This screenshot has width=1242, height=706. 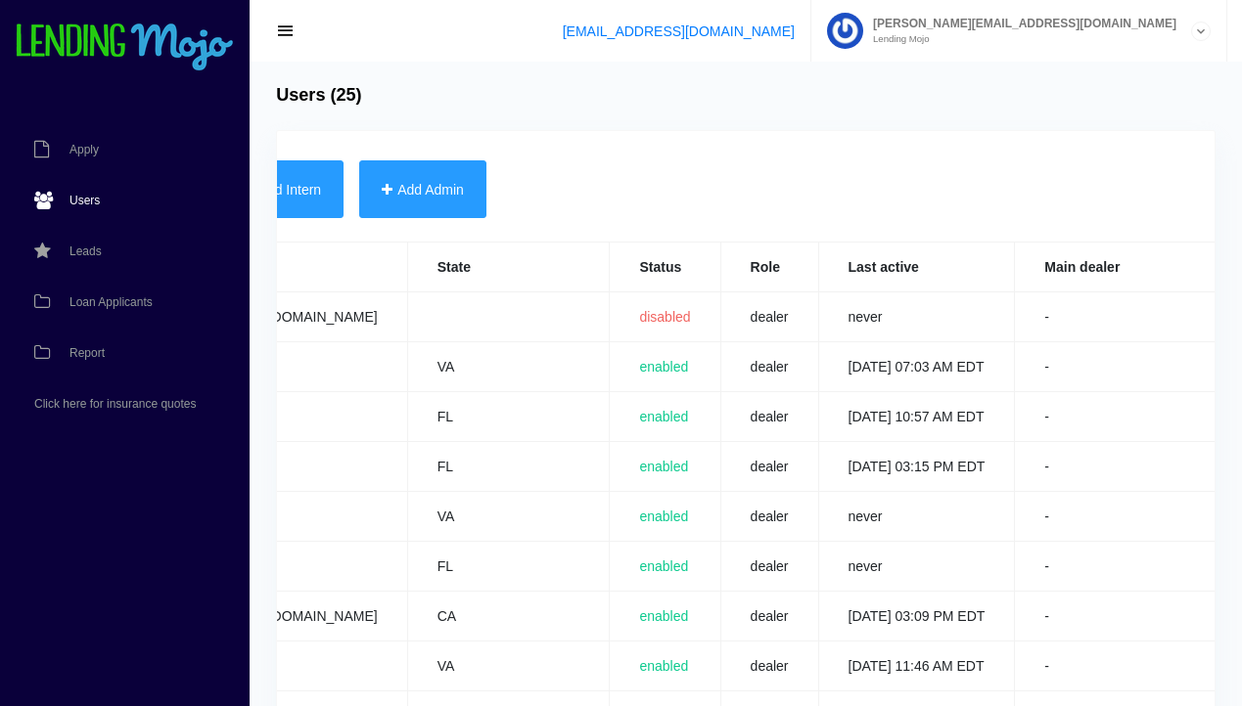 What do you see at coordinates (508, 616) in the screenshot?
I see `td: CA` at bounding box center [508, 616].